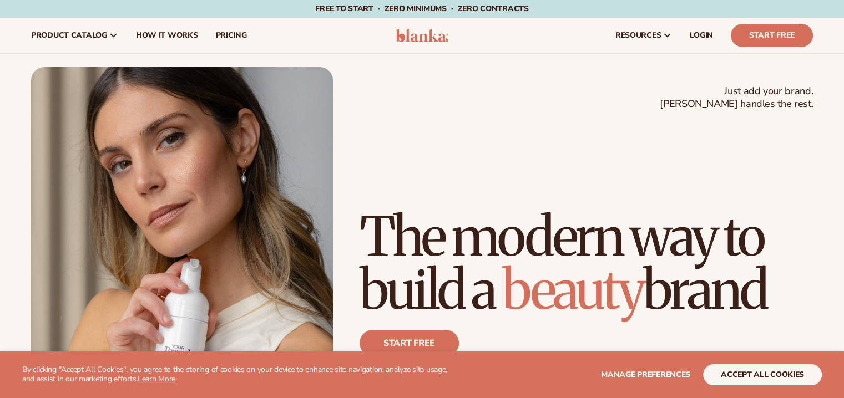 This screenshot has width=844, height=398. I want to click on a: LOGIN, so click(701, 35).